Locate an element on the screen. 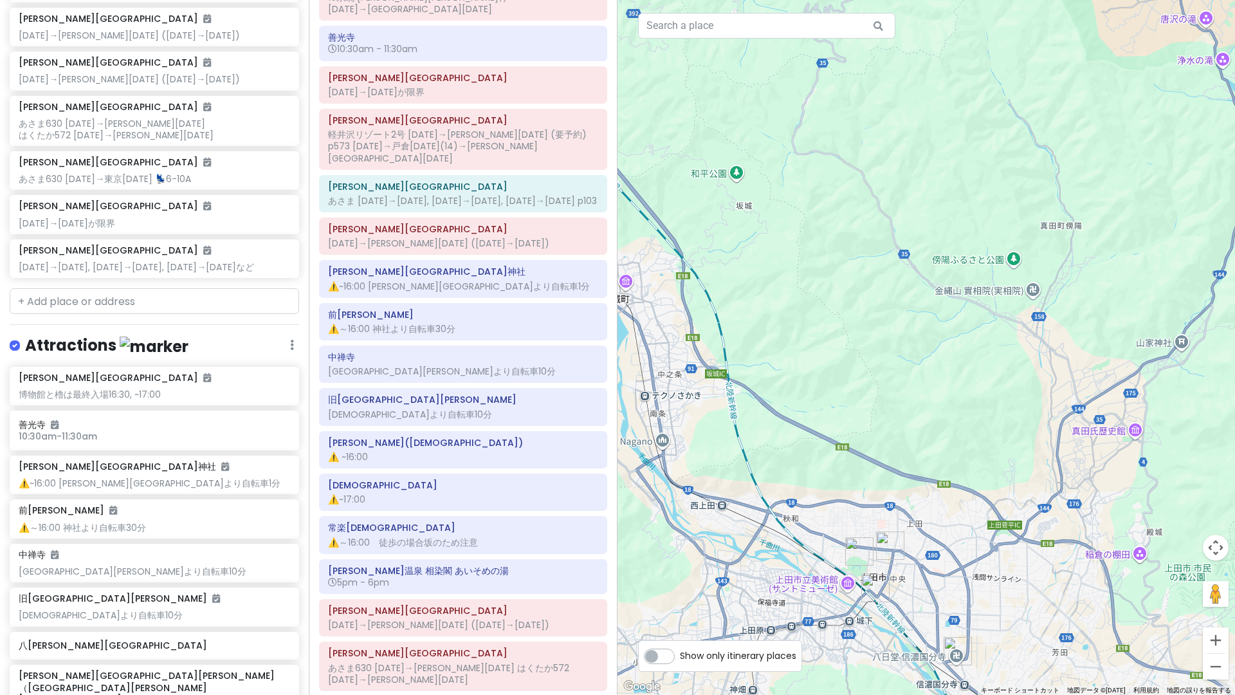  button: 地図上にペグマンをドロップして、ストリートビューを開きます is located at coordinates (1216, 594).